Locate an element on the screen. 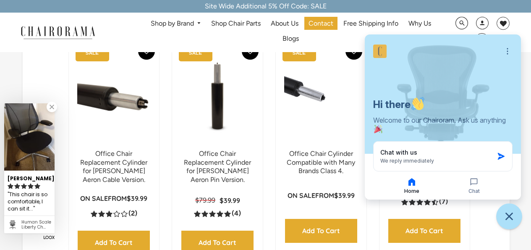  div: This chair is so comfortable, I can sit it in for hours without hurting.... is located at coordinates (29, 202).